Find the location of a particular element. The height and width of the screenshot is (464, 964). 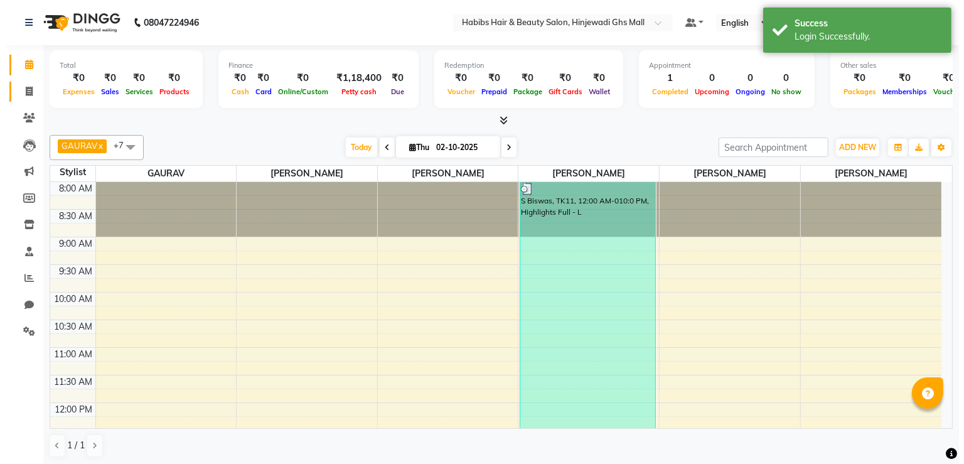

span: Thu is located at coordinates (414, 147).